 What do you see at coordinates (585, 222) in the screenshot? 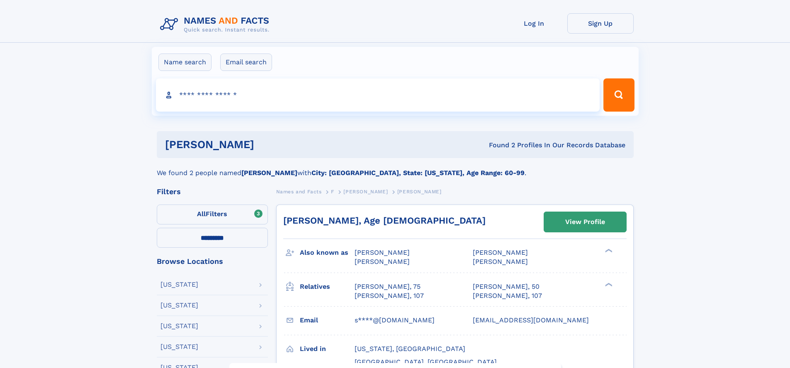
I see `div: View Profile` at bounding box center [585, 222].